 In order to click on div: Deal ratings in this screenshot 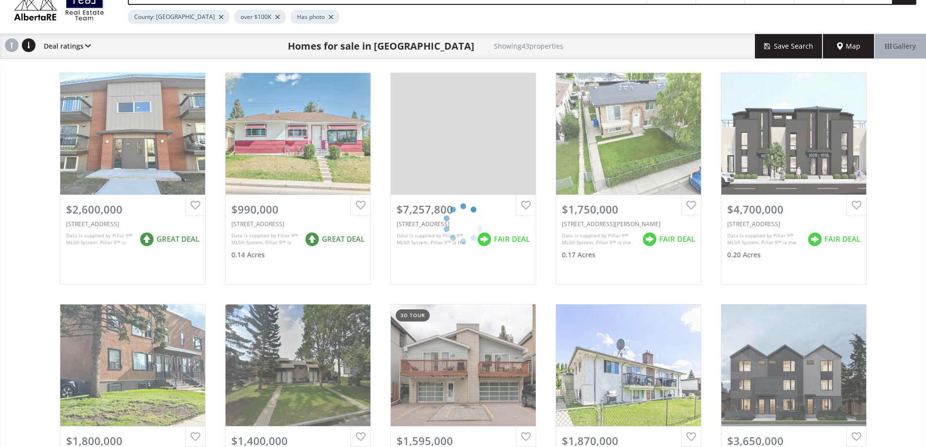, I will do `click(65, 46)`.